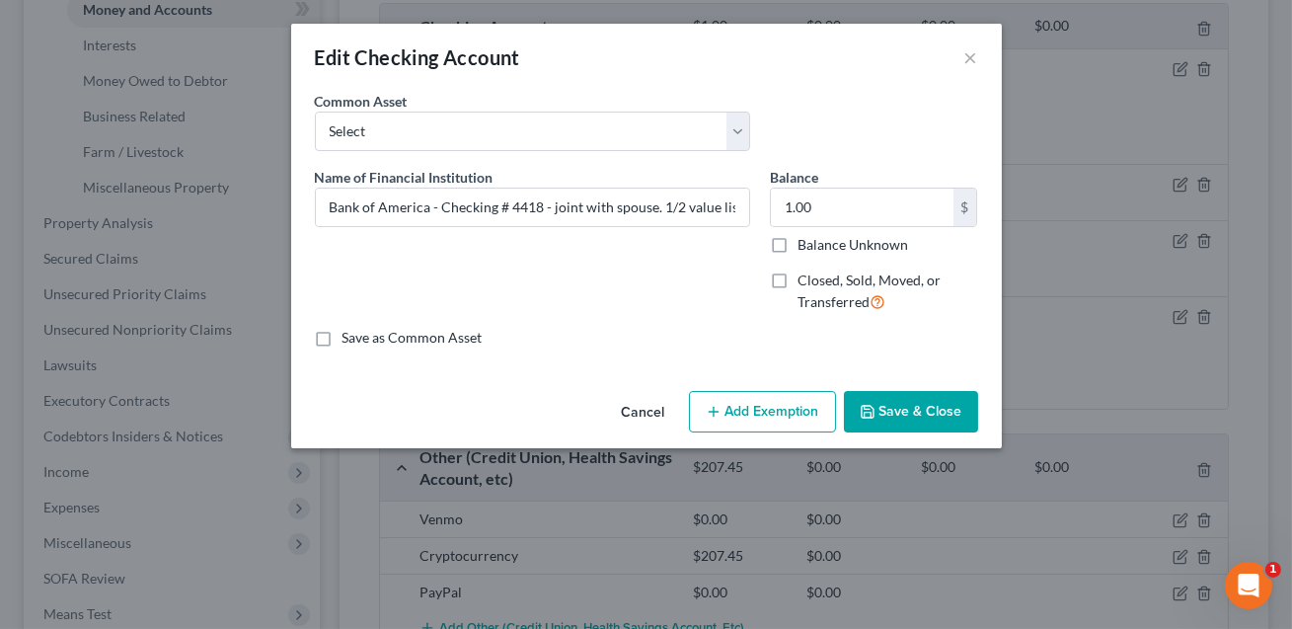 This screenshot has height=629, width=1292. I want to click on button: Save & Close, so click(911, 412).